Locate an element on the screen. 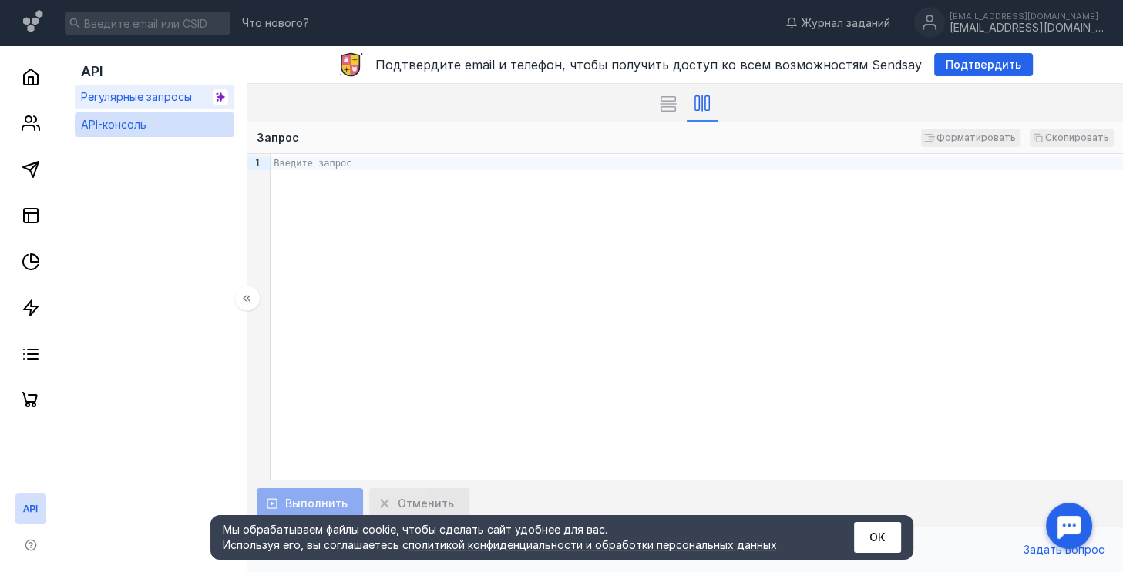  a: API-консоль is located at coordinates (154, 125).